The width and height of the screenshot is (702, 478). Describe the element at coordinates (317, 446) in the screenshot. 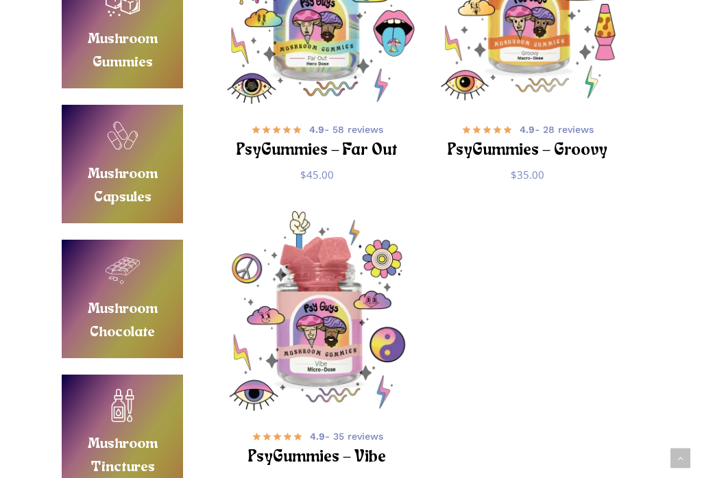

I see `a: 4.9- 35 reviews PsyGummies – Vibe` at that location.